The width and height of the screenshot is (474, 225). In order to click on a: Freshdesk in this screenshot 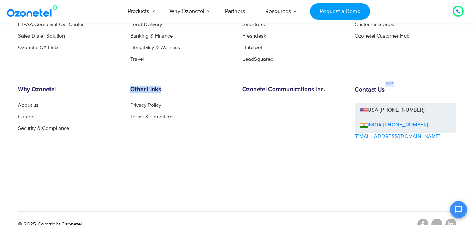, I will do `click(254, 36)`.